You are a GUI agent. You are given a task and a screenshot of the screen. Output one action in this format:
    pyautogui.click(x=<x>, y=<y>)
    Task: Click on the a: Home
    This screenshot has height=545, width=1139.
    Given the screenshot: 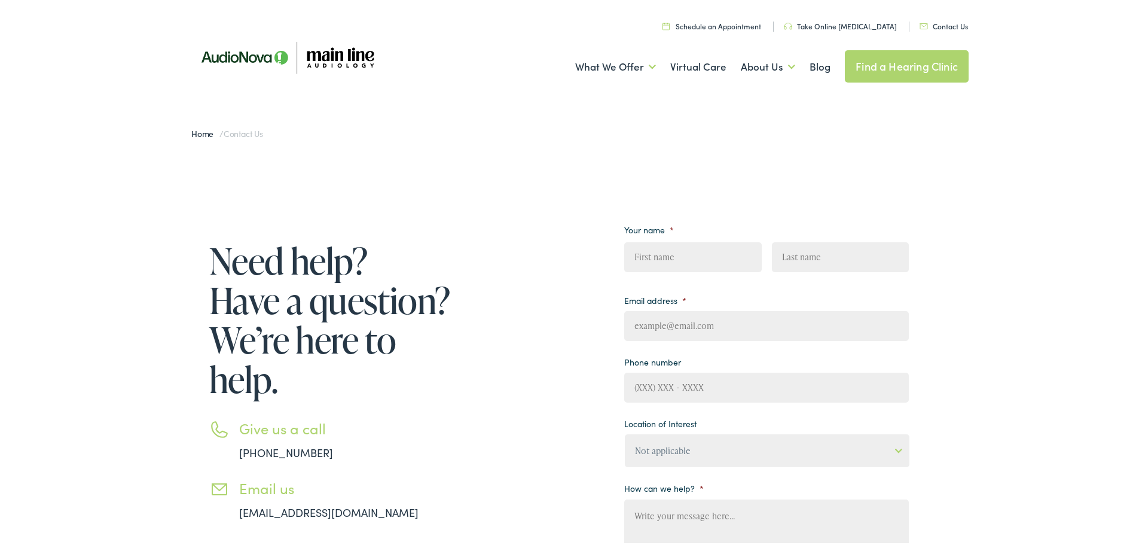 What is the action you would take?
    pyautogui.click(x=205, y=131)
    